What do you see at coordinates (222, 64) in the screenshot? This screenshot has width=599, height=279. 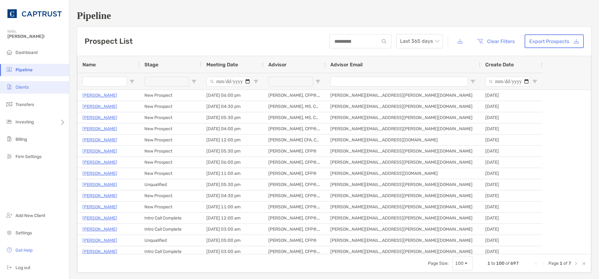 I see `span: Meeting Date` at bounding box center [222, 64].